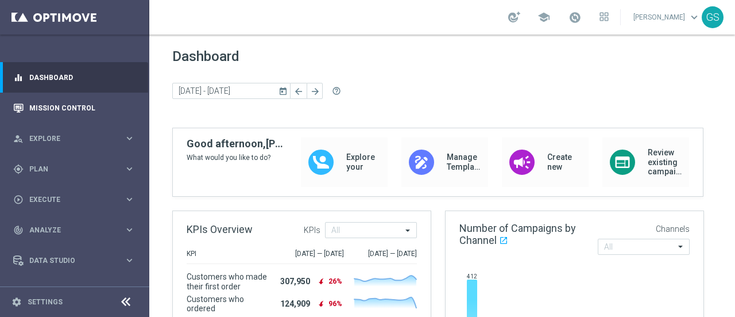 The height and width of the screenshot is (317, 735). Describe the element at coordinates (713, 17) in the screenshot. I see `div: GS` at that location.